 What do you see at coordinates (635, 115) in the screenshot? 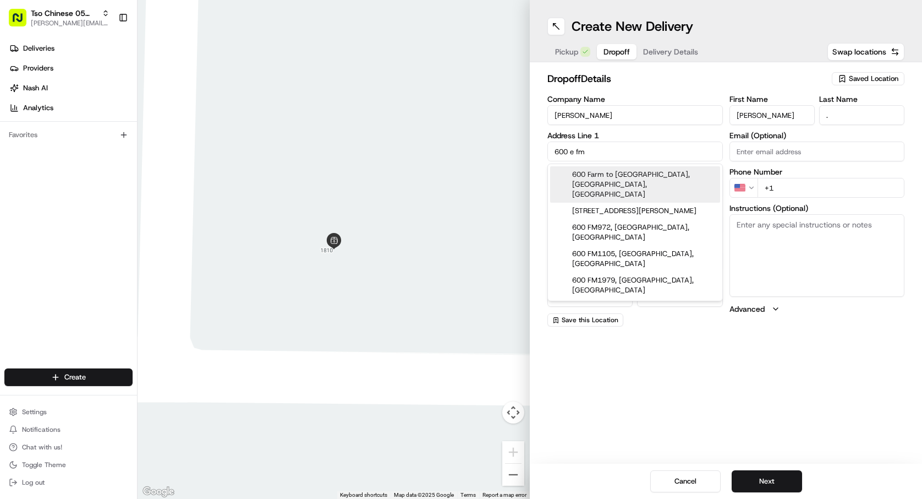
I see `input: Enter company name` at bounding box center [635, 115].